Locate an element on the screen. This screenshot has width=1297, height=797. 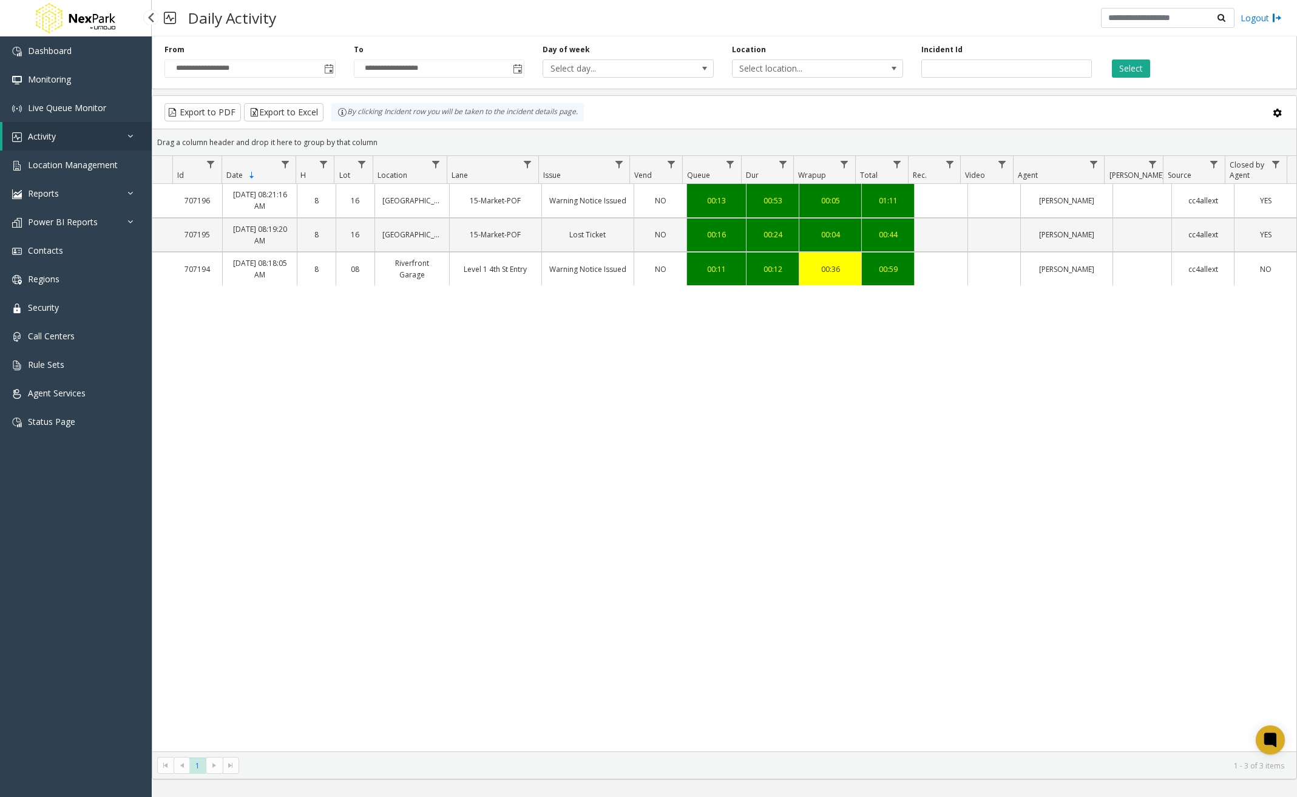
span: Security is located at coordinates (43, 307).